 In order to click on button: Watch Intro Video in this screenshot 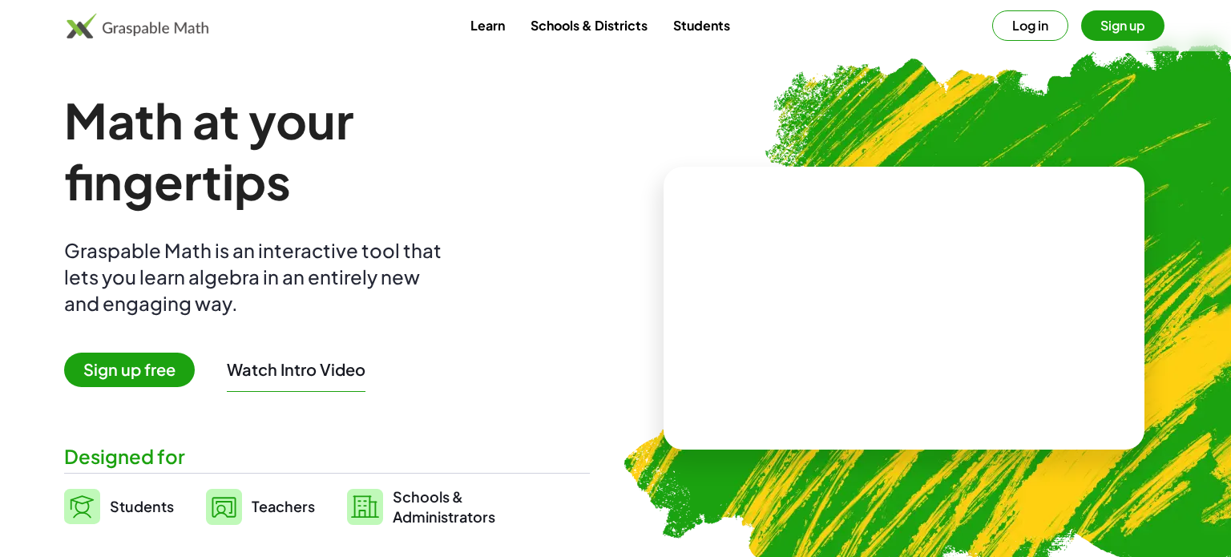, I will do `click(296, 369)`.